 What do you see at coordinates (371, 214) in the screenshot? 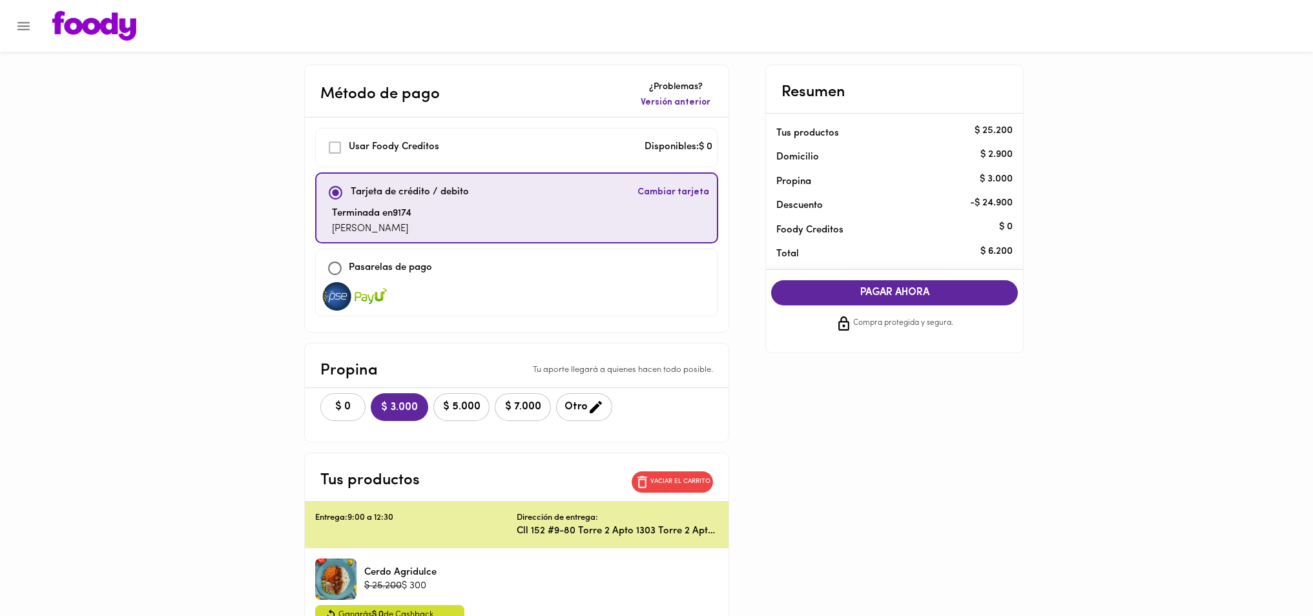
I see `p: Terminada en 9174` at bounding box center [371, 214].